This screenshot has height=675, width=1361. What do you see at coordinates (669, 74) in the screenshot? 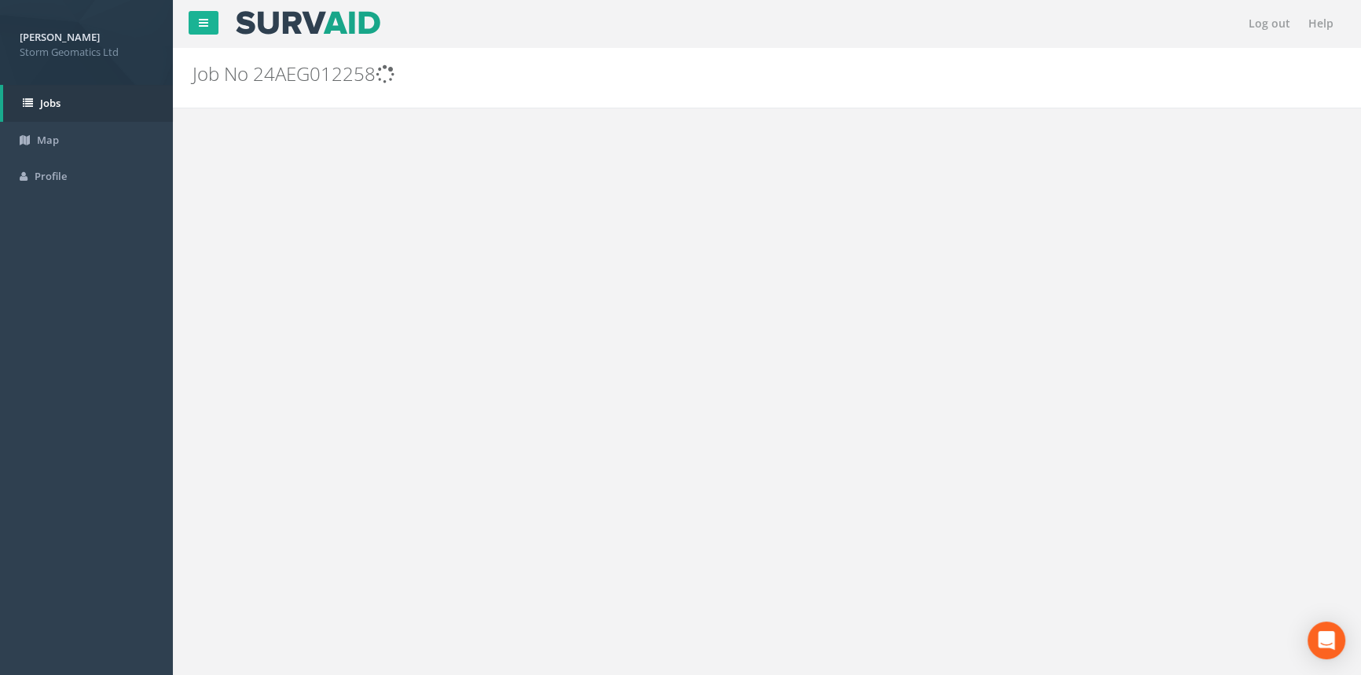
I see `h2: Job No 24AEG012258` at bounding box center [669, 74].